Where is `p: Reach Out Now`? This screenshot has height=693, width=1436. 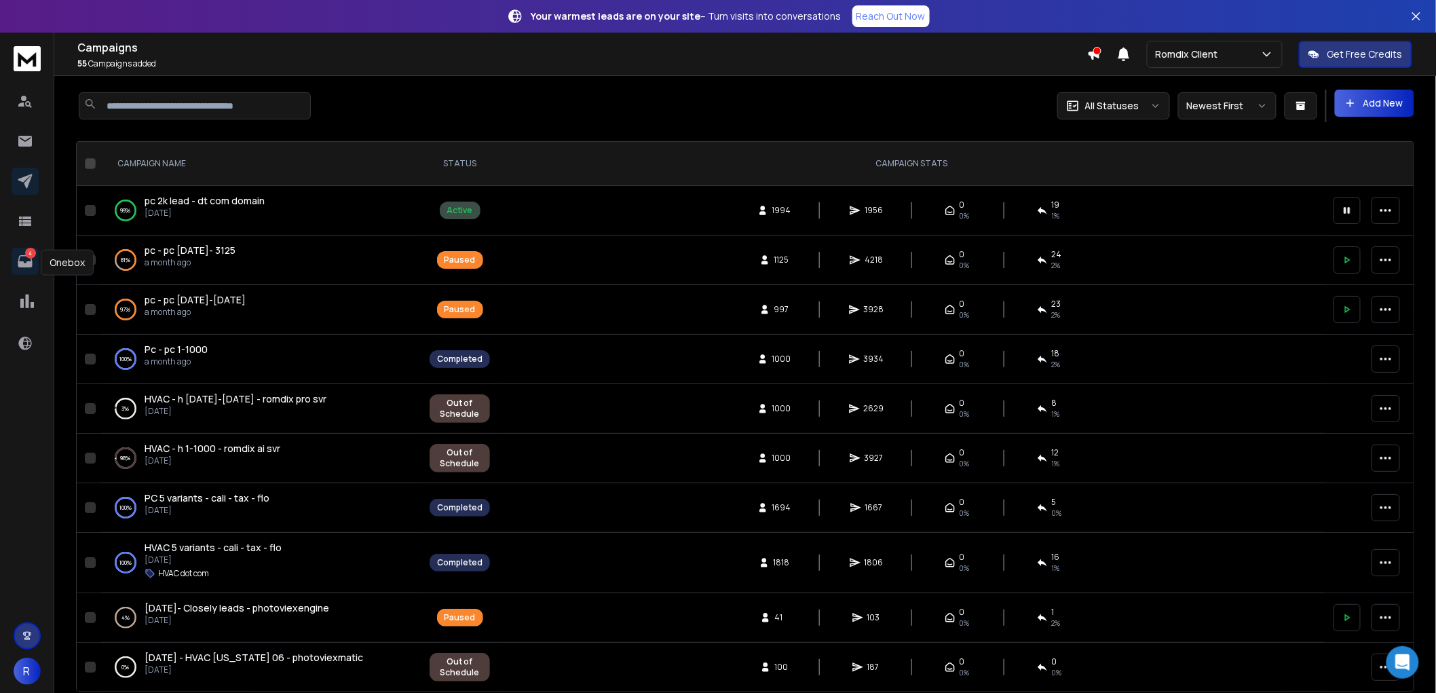
p: Reach Out Now is located at coordinates (891, 16).